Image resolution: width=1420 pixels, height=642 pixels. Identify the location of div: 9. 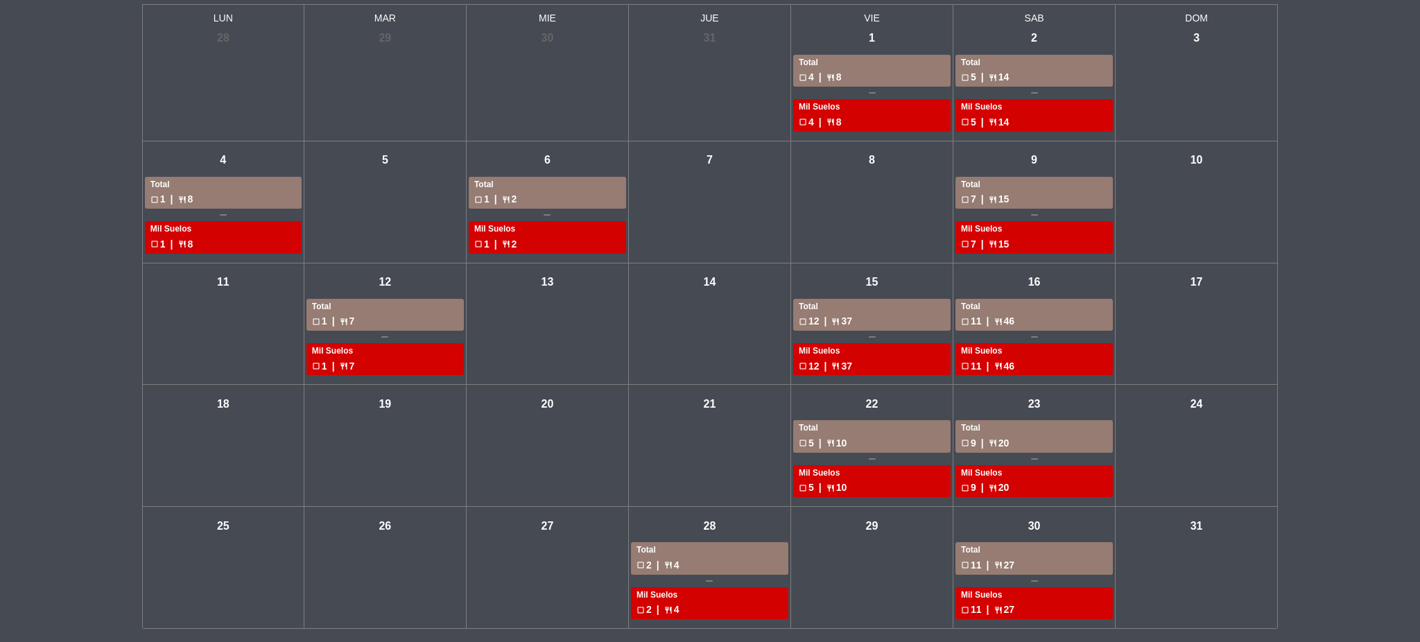
(1034, 160).